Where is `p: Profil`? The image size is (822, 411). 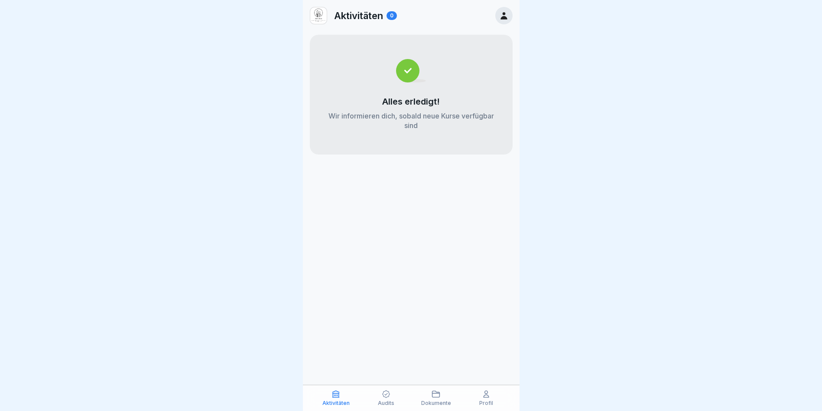
p: Profil is located at coordinates (486, 403).